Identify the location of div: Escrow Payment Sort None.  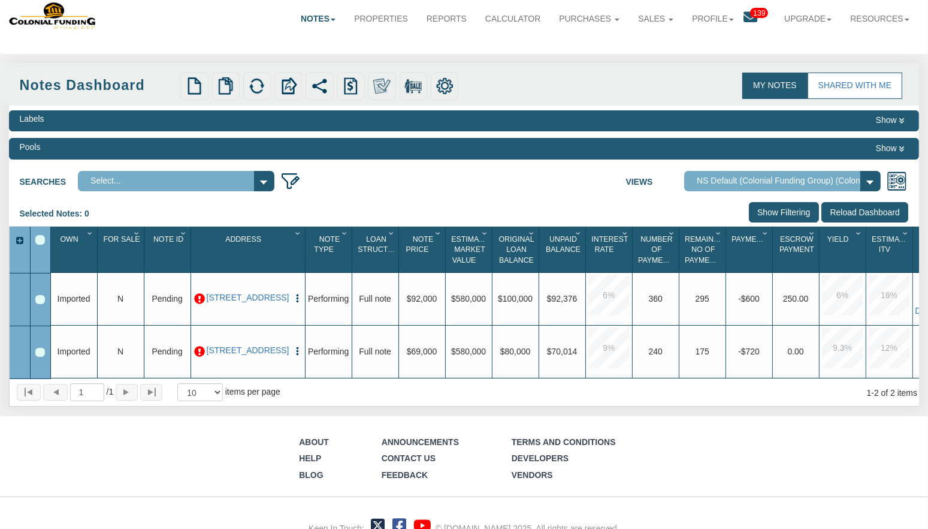
(796, 249).